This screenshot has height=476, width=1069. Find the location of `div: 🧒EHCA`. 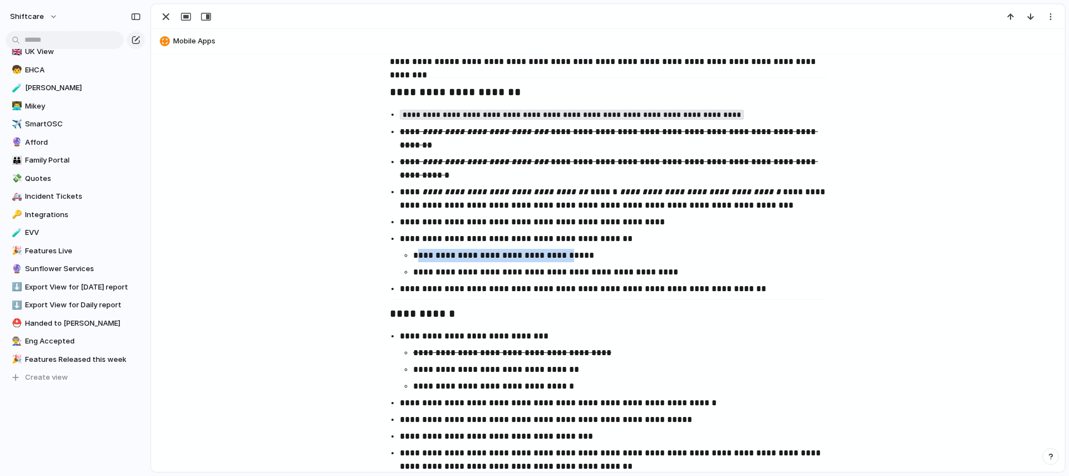

div: 🧒EHCA is located at coordinates (75, 70).